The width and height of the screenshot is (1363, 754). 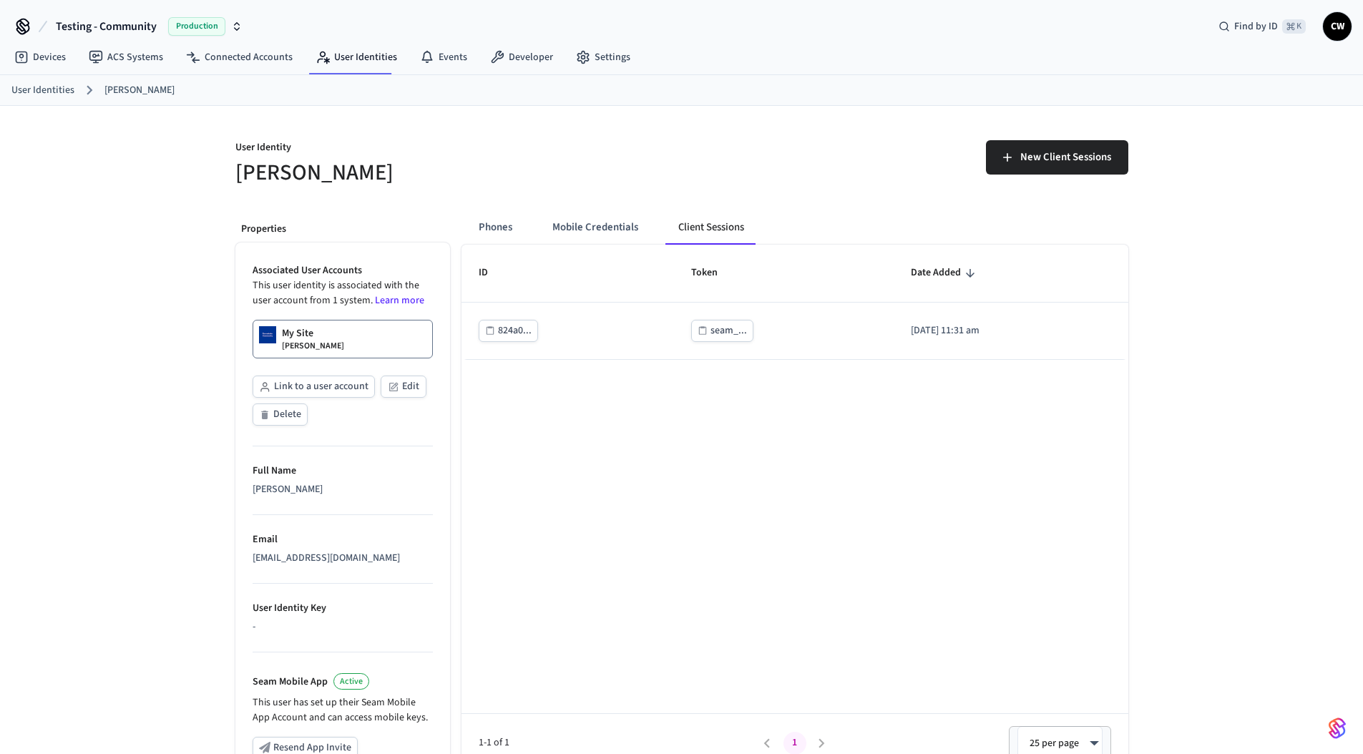 I want to click on button: Phones, so click(x=495, y=228).